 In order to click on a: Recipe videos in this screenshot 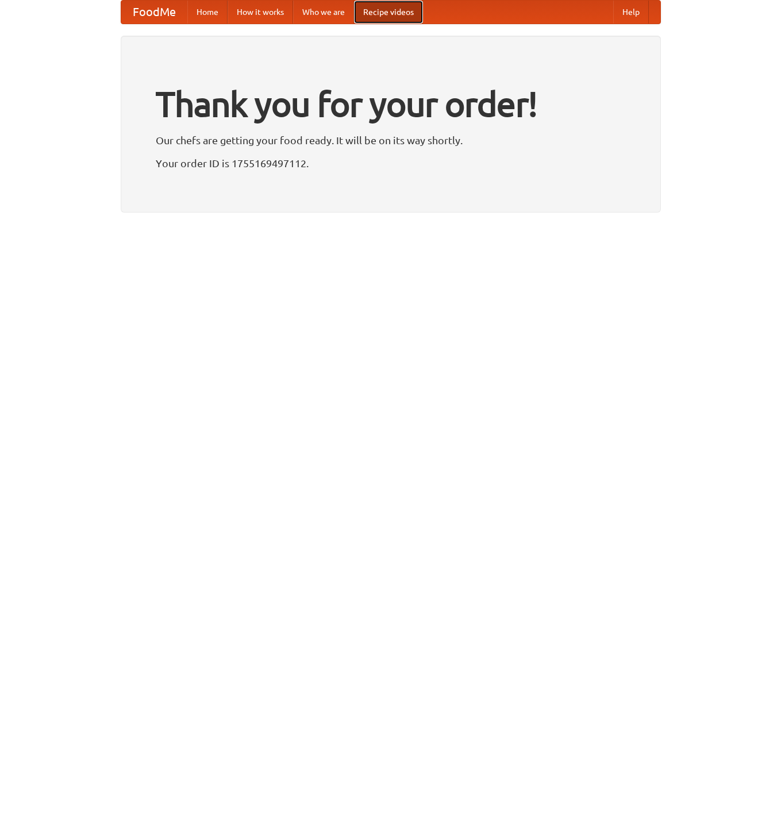, I will do `click(389, 12)`.